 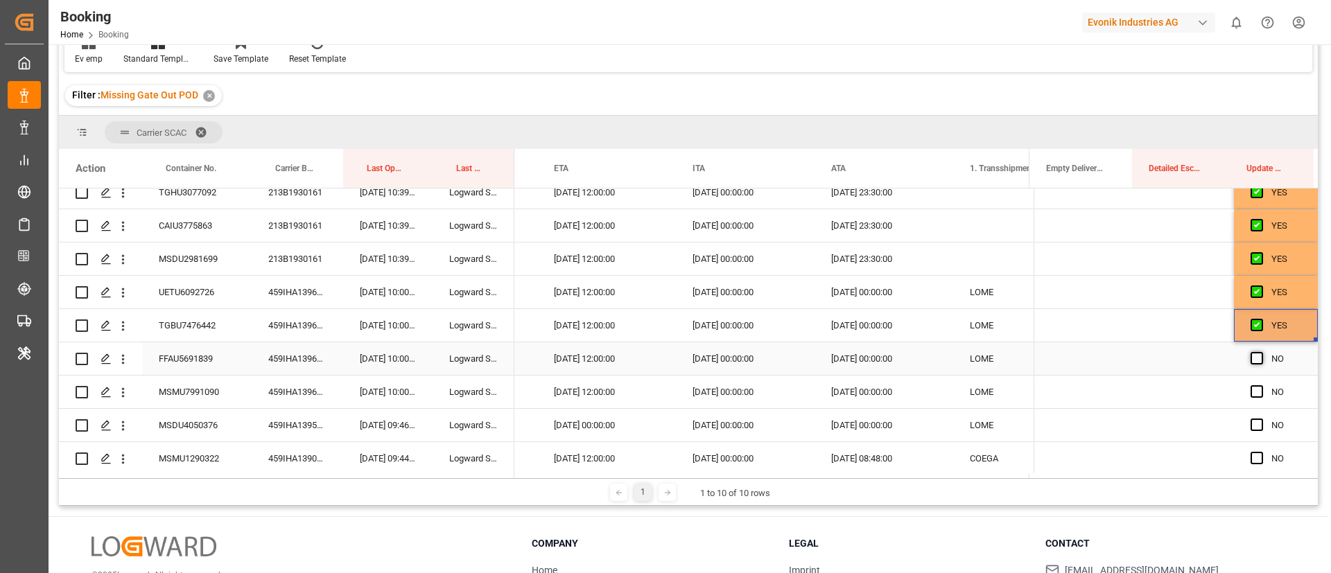 I want to click on button: Evonik Industries AG, so click(x=1152, y=22).